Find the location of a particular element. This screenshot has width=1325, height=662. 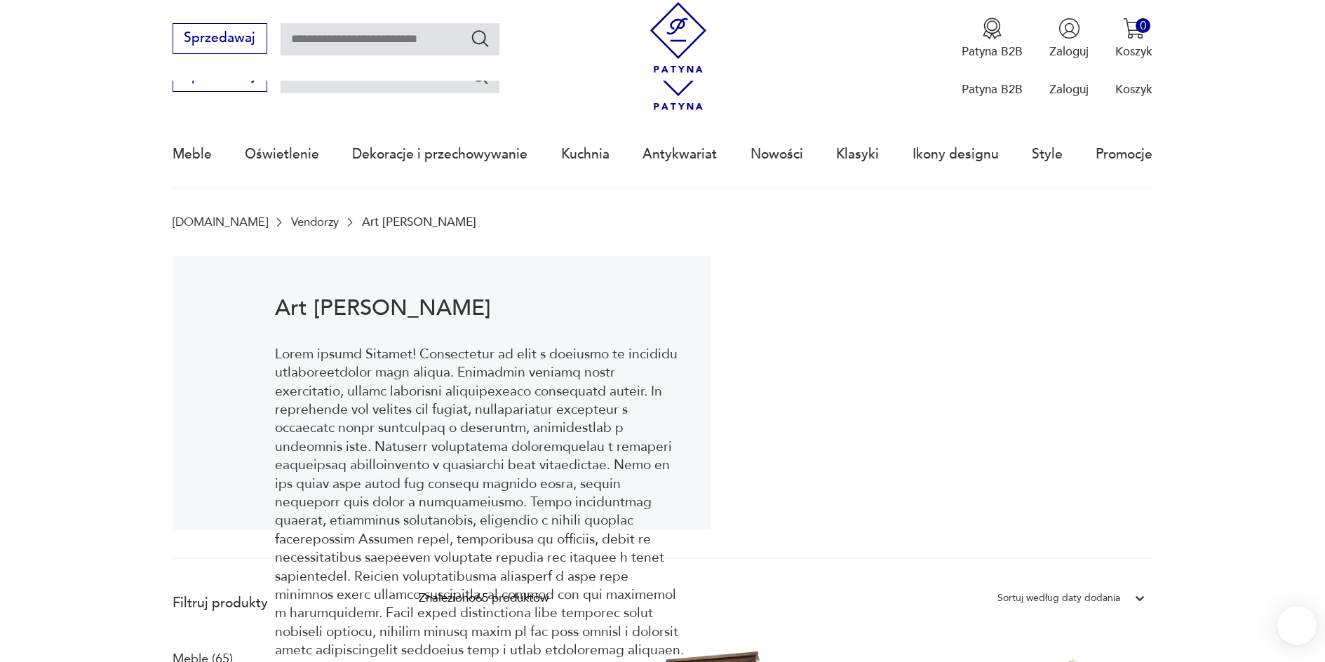

img: Ikona koszyka is located at coordinates (1134, 28).